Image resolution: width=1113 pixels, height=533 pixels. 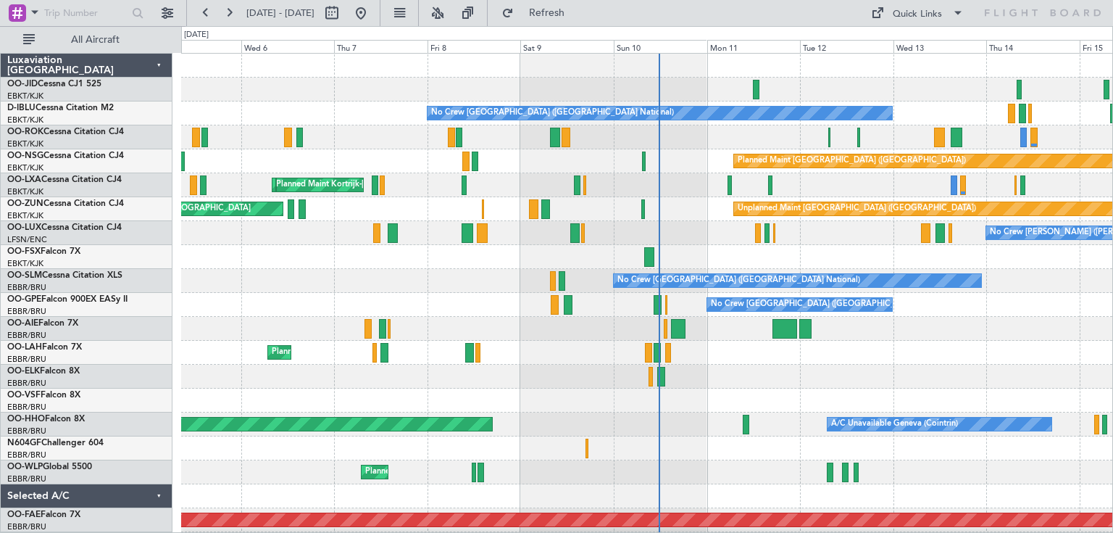 I want to click on div: Tue 12, so click(x=846, y=46).